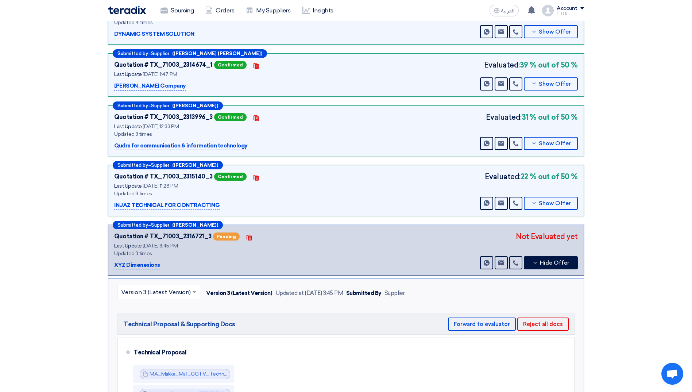 The height and width of the screenshot is (392, 692). I want to click on div: Quotation # TX_71003_2313996_3, so click(164, 117).